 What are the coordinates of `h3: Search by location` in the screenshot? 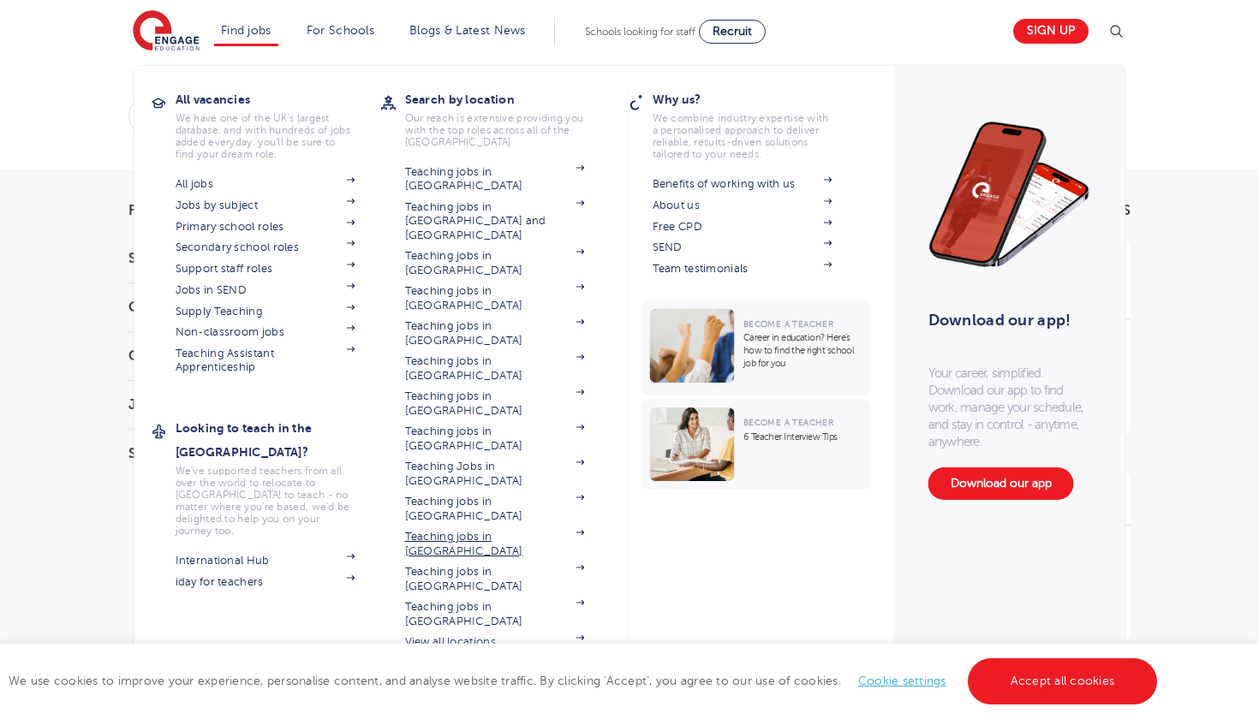 It's located at (508, 99).